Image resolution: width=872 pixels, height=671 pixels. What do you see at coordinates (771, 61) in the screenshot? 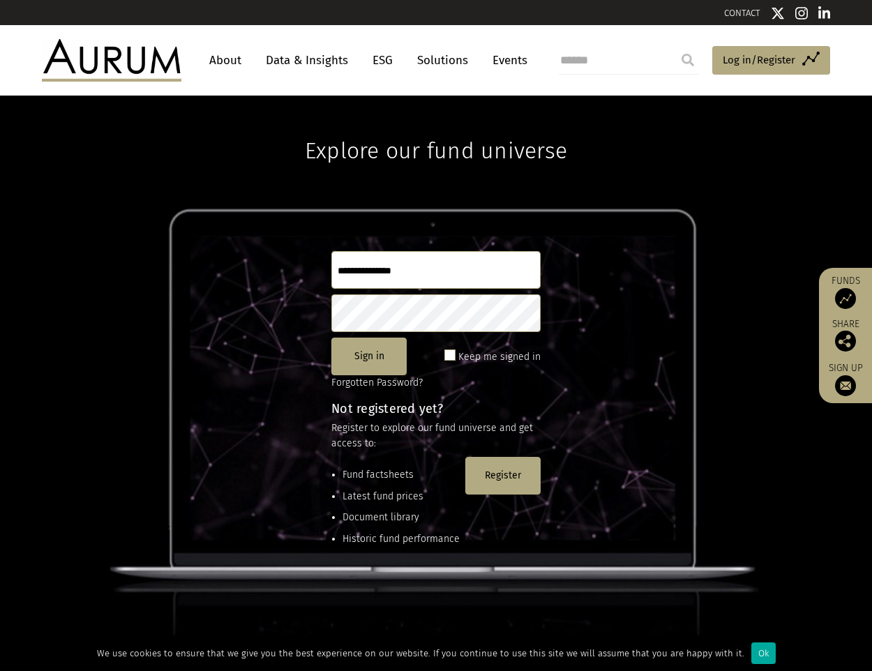
I see `a: Log in/Register` at bounding box center [771, 61].